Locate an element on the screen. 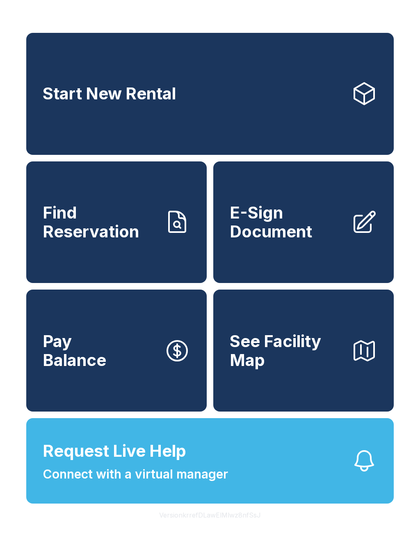 This screenshot has width=420, height=543. button: Request Live HelpConnect with a virtual manager is located at coordinates (210, 461).